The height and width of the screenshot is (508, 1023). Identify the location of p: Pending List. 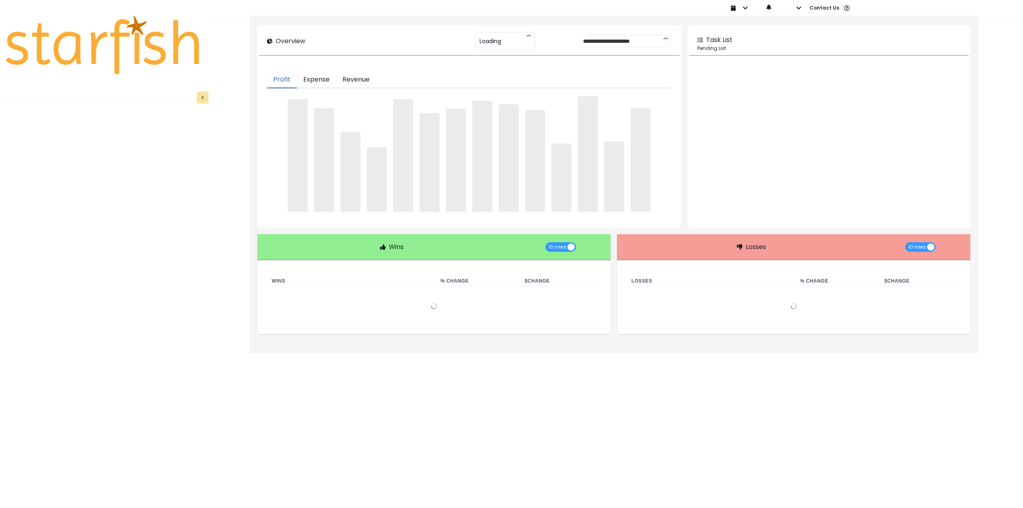
(829, 48).